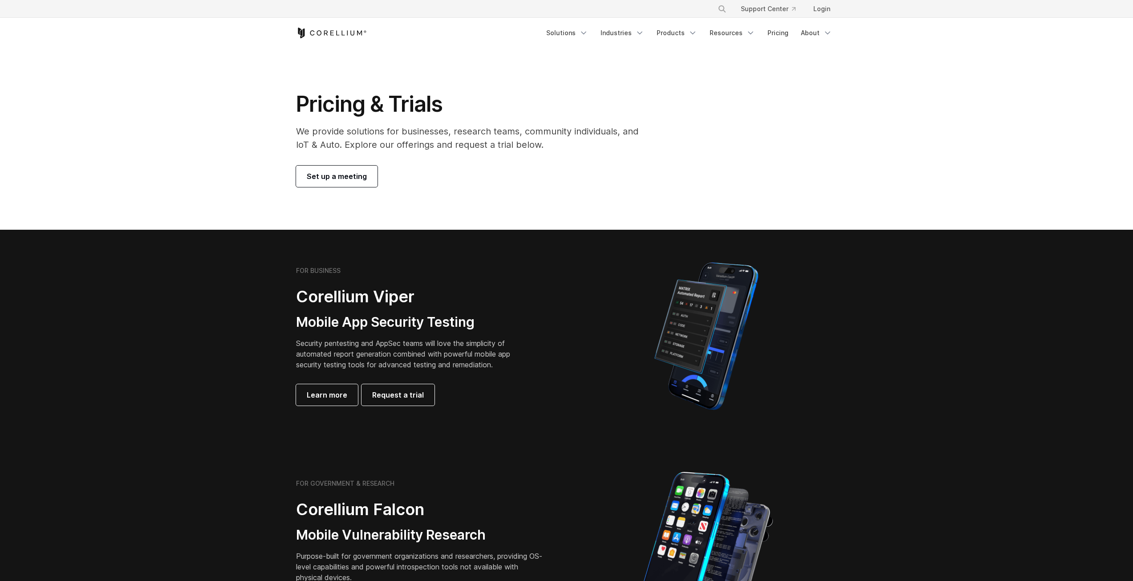 This screenshot has height=581, width=1133. I want to click on img: Corellium MATRIX automated report on iPhone showing app vulnerability test results across securit..., so click(706, 336).